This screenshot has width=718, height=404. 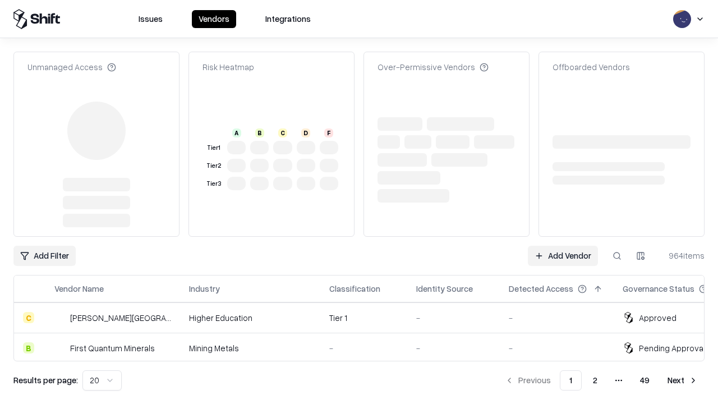 I want to click on div: Detected Access, so click(x=541, y=288).